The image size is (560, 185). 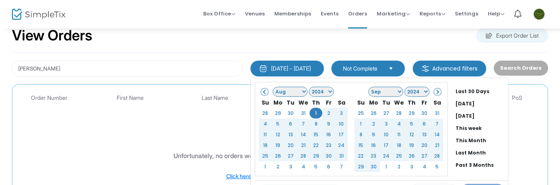 What do you see at coordinates (432, 13) in the screenshot?
I see `span: Reports` at bounding box center [432, 13].